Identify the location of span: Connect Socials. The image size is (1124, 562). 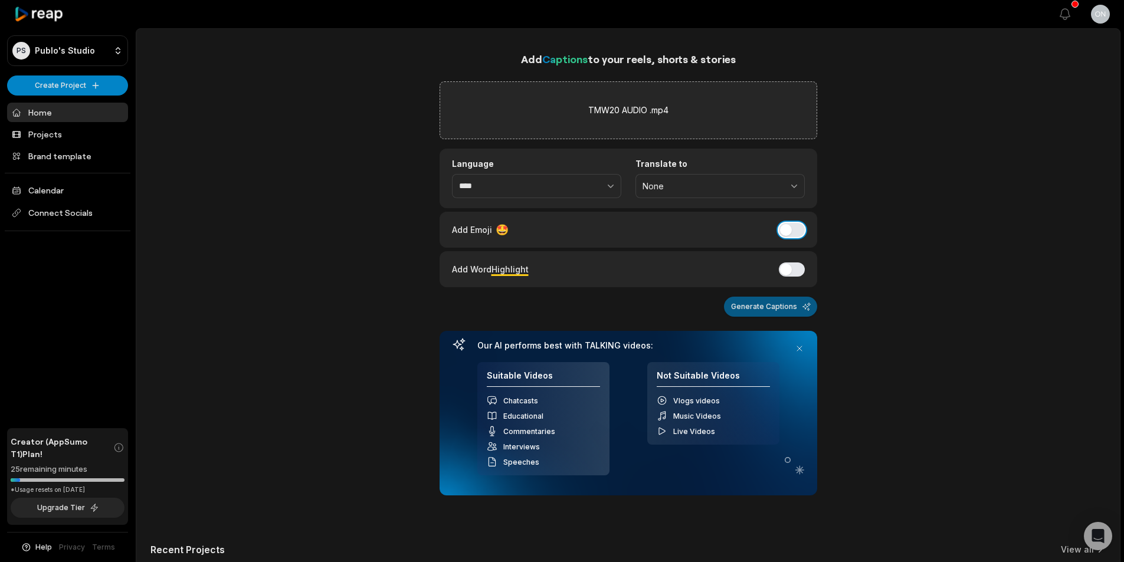
(67, 213).